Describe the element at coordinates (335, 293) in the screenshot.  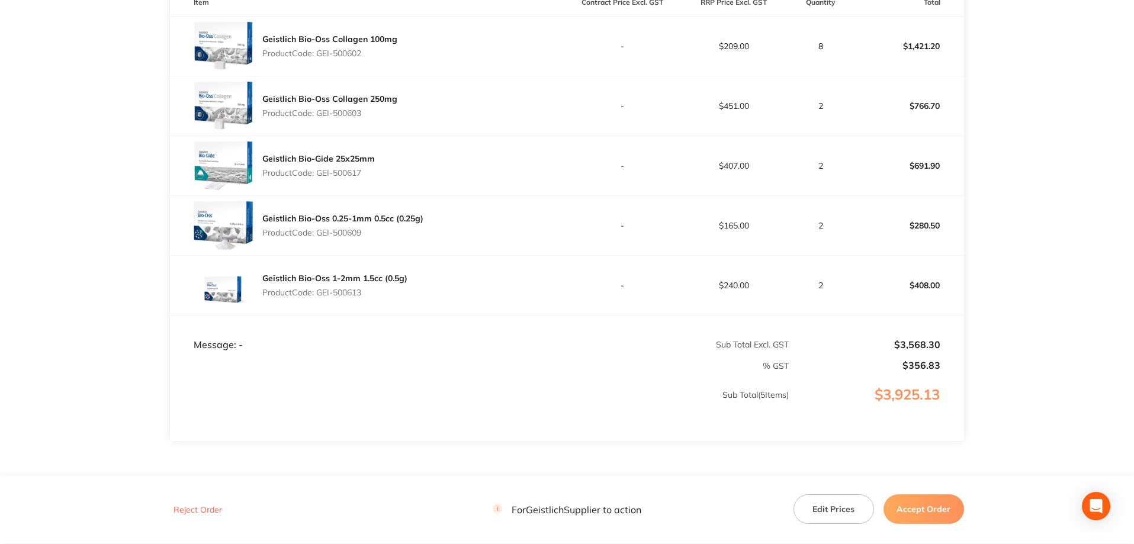
I see `p: Product Code: GEI-500613` at that location.